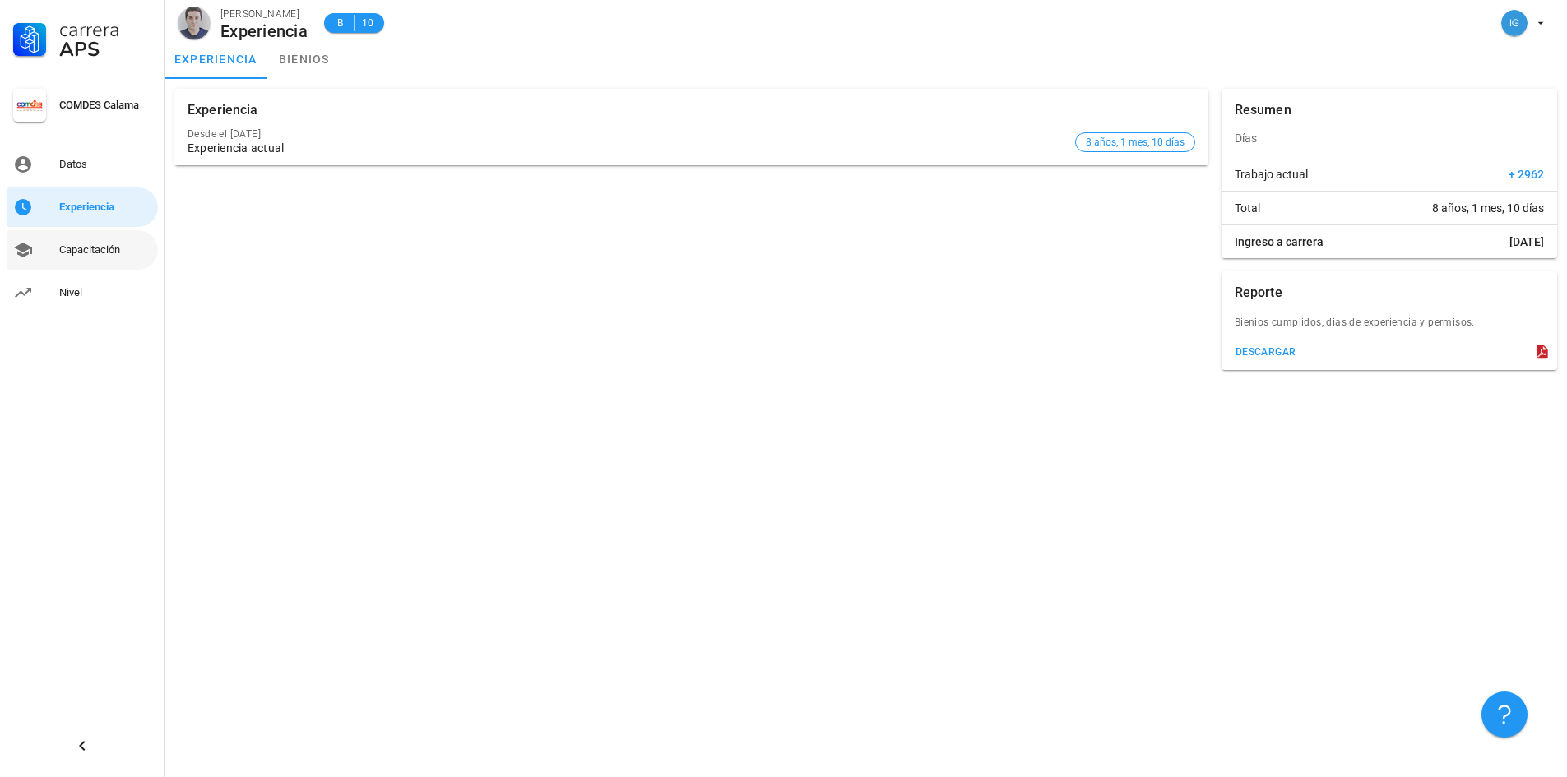  Describe the element at coordinates (627, 148) in the screenshot. I see `div: Experiencia actual` at that location.